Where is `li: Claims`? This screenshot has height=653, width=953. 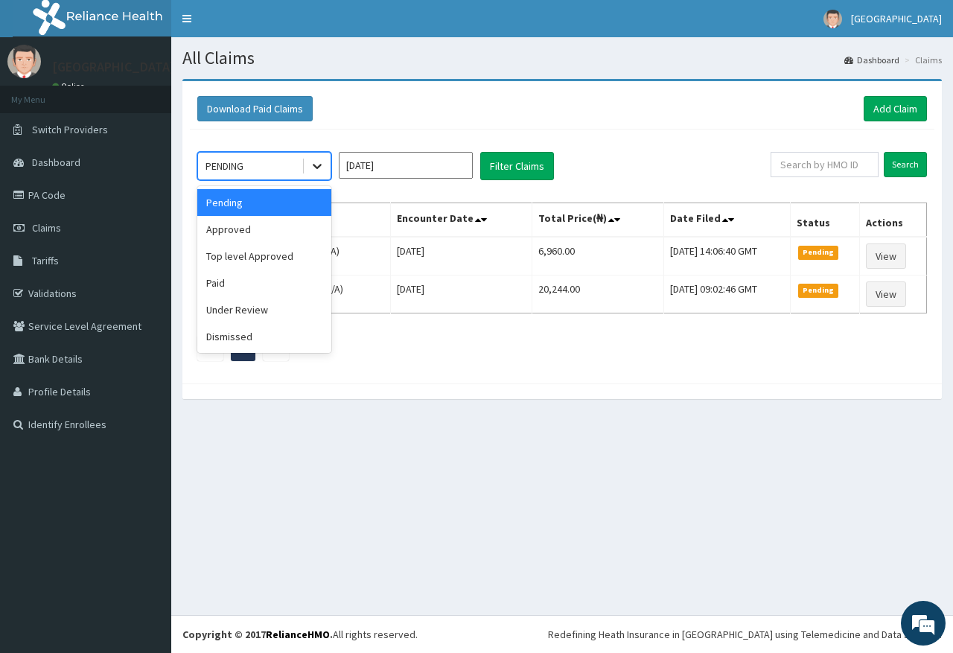 li: Claims is located at coordinates (921, 60).